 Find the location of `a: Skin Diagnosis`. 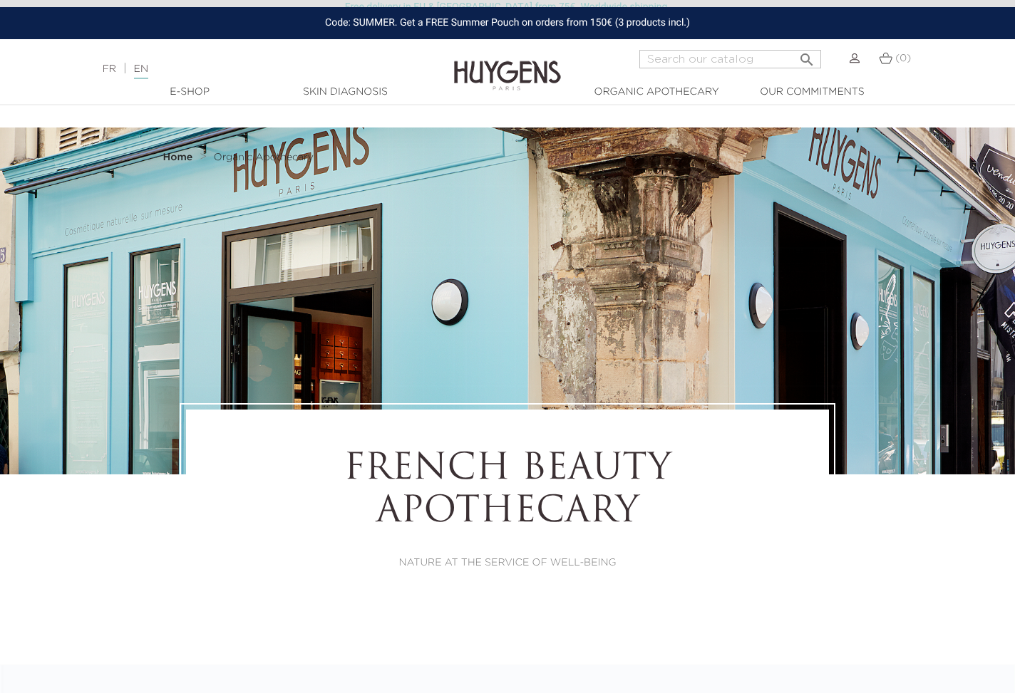

a: Skin Diagnosis is located at coordinates (345, 92).